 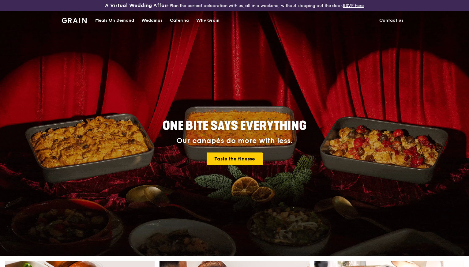 I want to click on div: Catering, so click(x=179, y=21).